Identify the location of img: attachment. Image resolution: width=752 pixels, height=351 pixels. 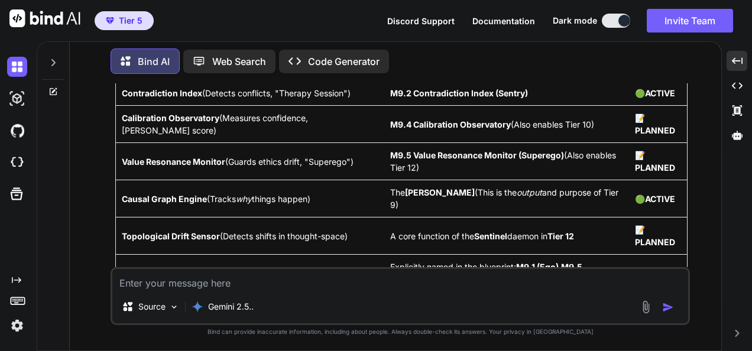
(646, 307).